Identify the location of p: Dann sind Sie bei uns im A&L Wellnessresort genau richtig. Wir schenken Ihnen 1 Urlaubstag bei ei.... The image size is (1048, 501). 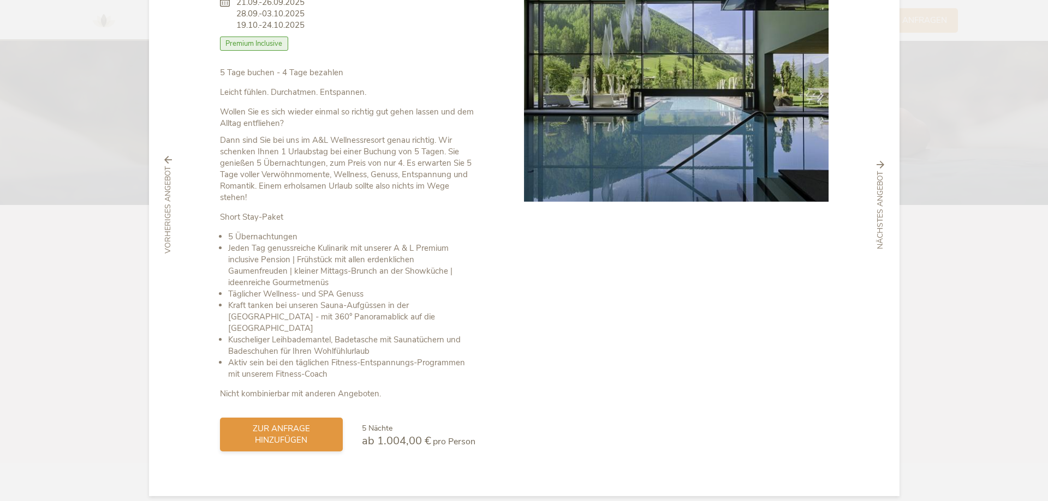
(348, 169).